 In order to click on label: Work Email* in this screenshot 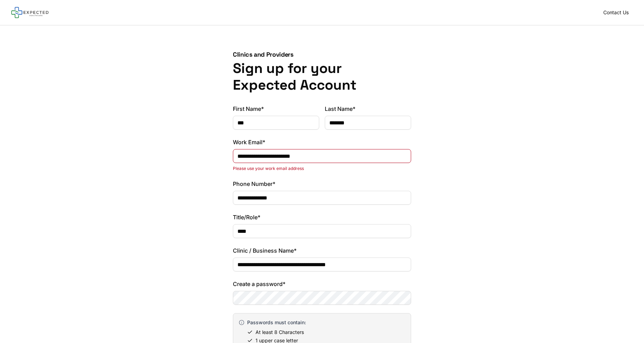, I will do `click(322, 142)`.